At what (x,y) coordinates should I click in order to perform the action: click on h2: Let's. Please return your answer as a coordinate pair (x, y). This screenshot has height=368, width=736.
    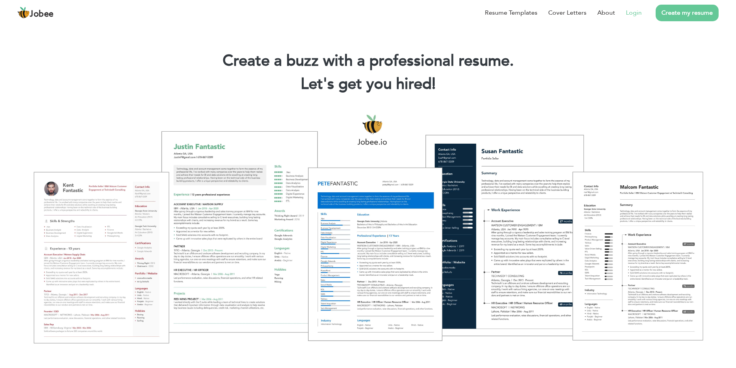
    Looking at the image, I should click on (368, 84).